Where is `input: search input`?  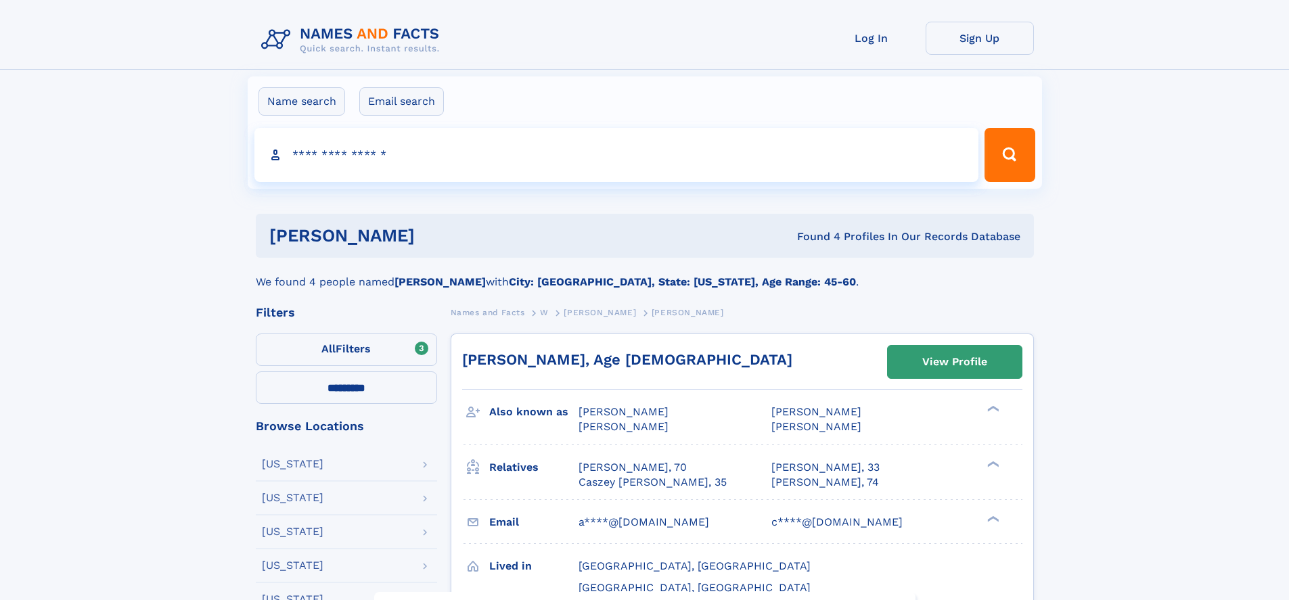 input: search input is located at coordinates (616, 155).